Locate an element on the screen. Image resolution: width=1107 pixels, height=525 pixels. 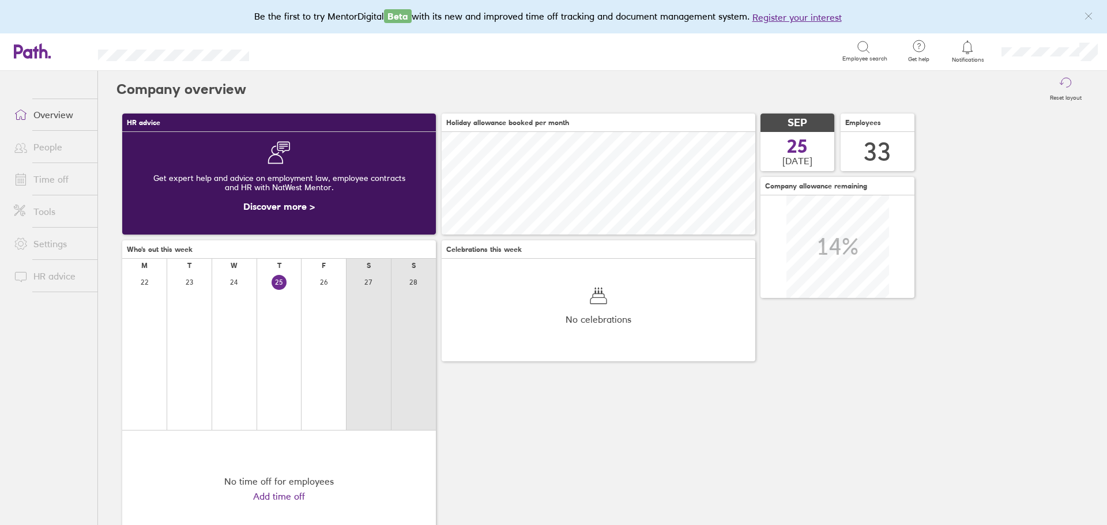
div: M is located at coordinates (144, 266).